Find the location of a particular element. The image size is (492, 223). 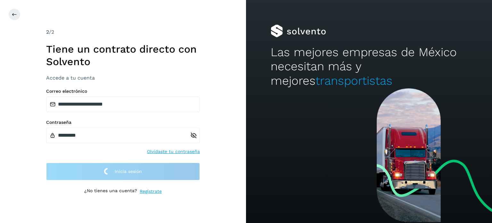

span: Inicia sesión is located at coordinates (128, 171).